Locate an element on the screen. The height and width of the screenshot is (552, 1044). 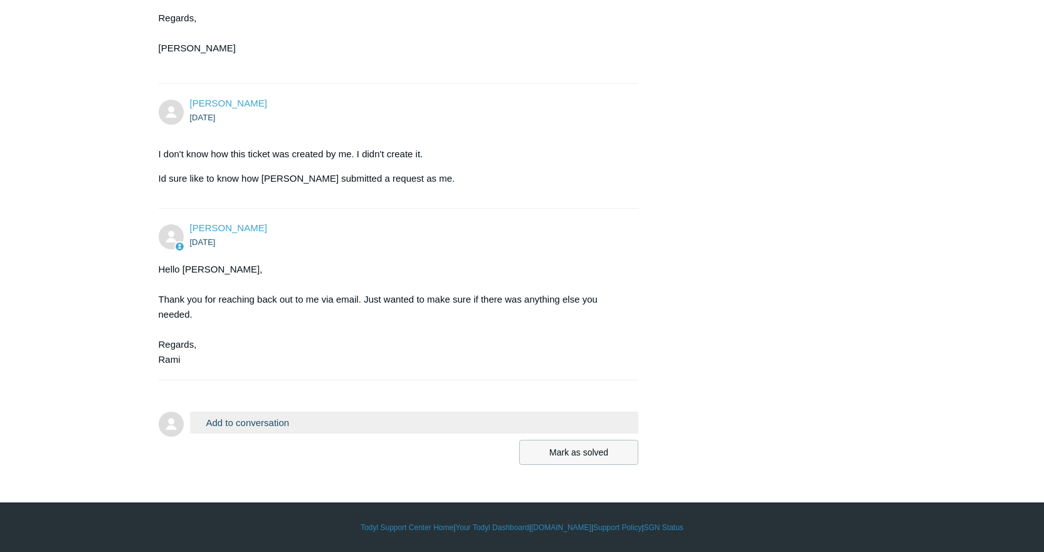
button: Add to conversation is located at coordinates (414, 423).